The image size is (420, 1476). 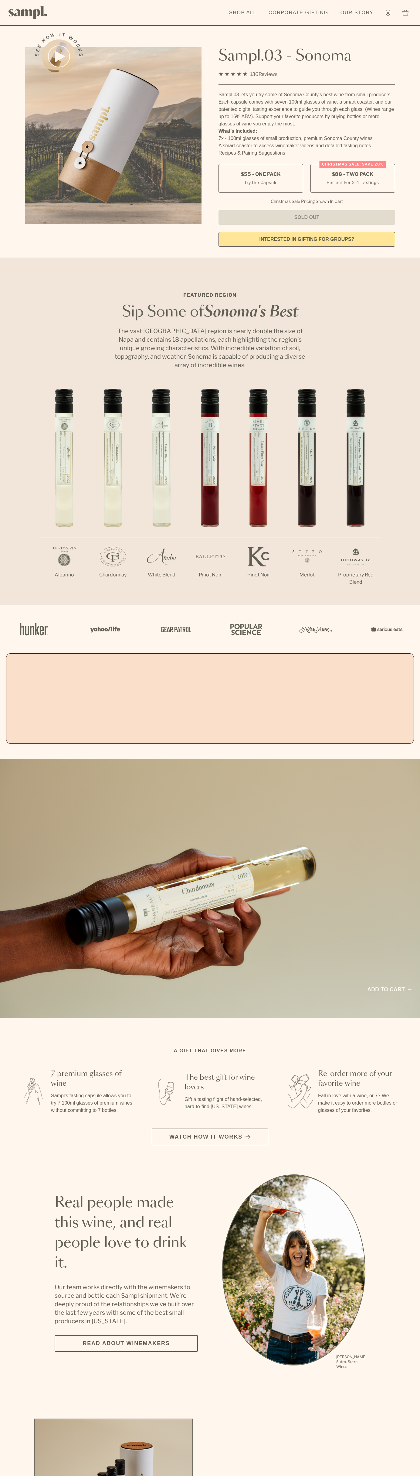 What do you see at coordinates (175, 629) in the screenshot?
I see `img: Artboard_5_7fdae55a-36fd-43f7-8bfd-f74a06a2878e_x450.png` at bounding box center [175, 629].